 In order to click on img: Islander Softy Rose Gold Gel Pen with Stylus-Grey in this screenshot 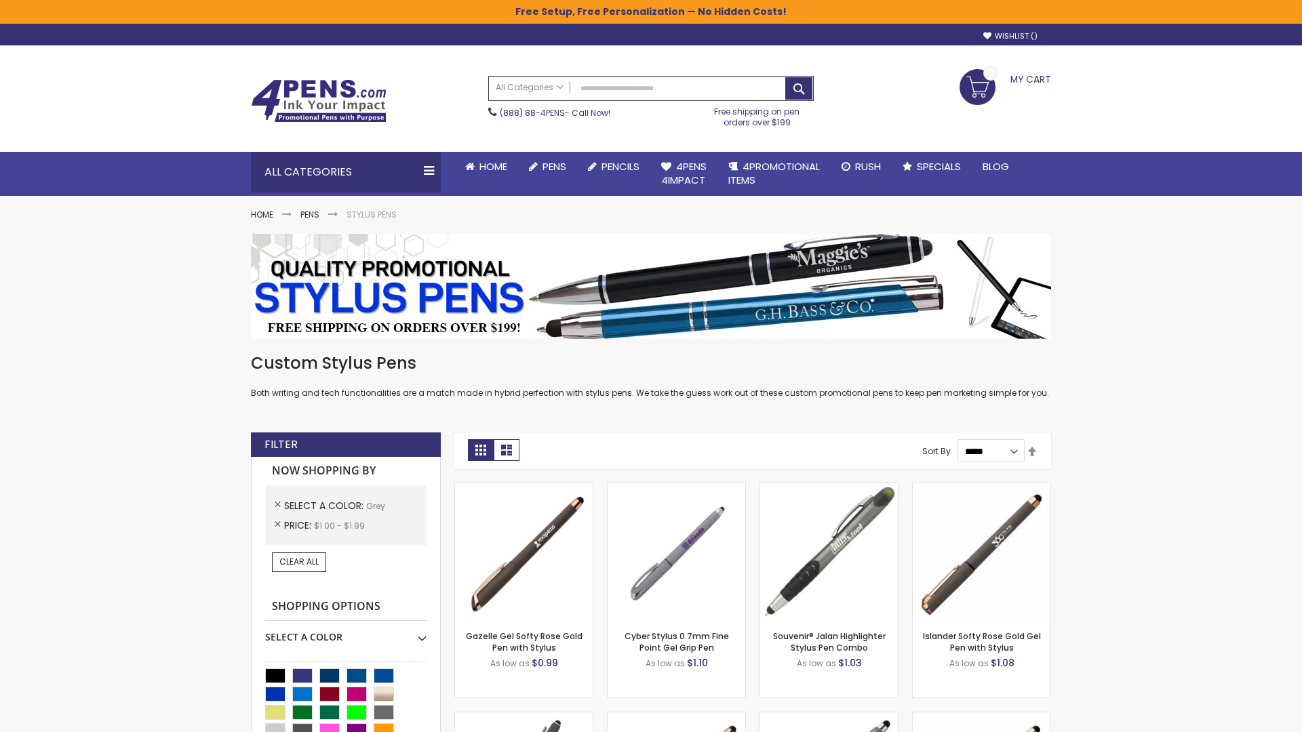, I will do `click(981, 552)`.